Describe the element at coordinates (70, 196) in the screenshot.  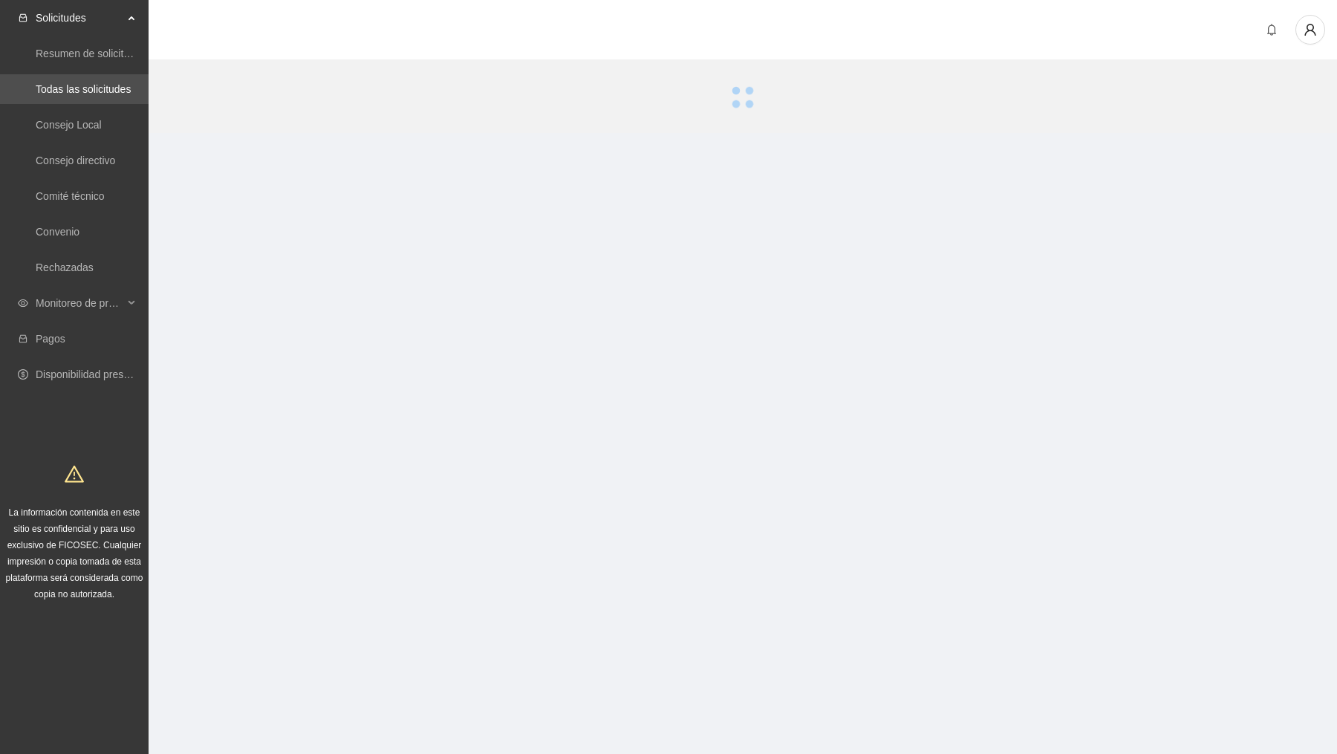
I see `a: Comité técnico` at that location.